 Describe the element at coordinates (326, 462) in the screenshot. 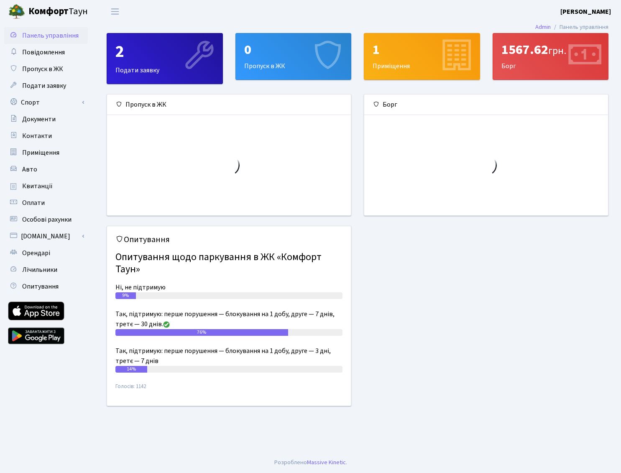

I see `a: Massive Kinetic` at that location.